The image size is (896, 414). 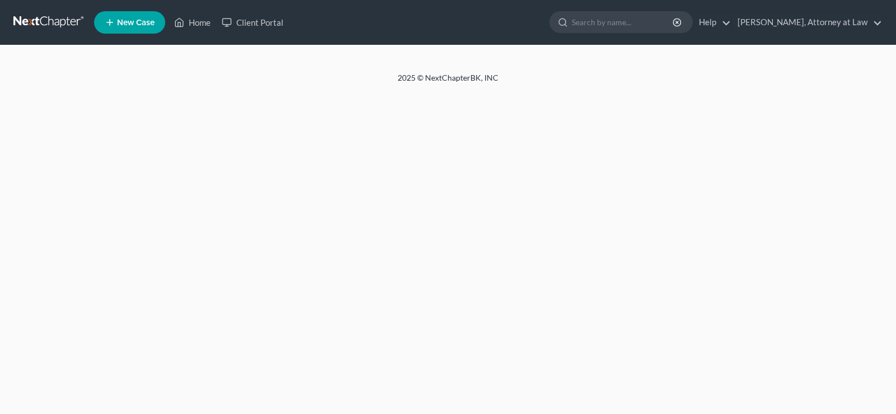 I want to click on div: 2025 © NextChapterBK, INC, so click(x=448, y=82).